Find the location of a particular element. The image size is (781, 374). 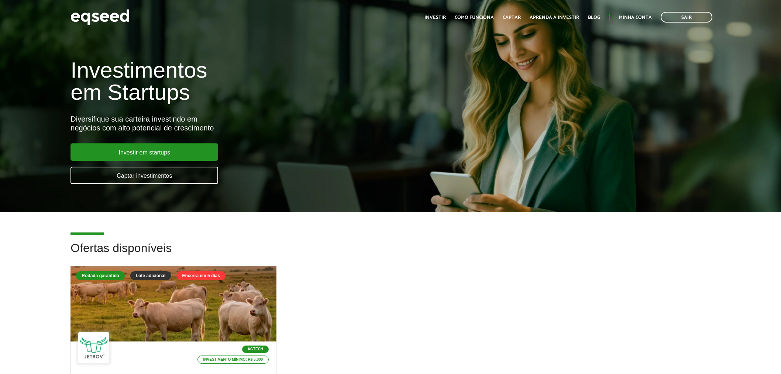

div: Diversifique sua carteira investindo em negócios com alto potencial de crescimento is located at coordinates (260, 123).